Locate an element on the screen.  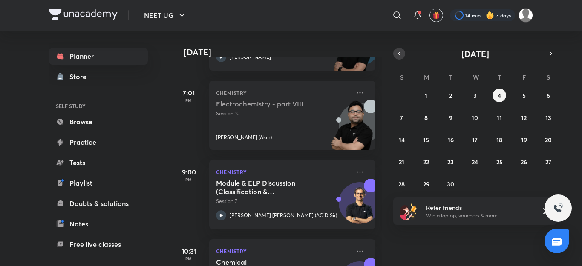
h5: 7:01 is located at coordinates (189, 93).